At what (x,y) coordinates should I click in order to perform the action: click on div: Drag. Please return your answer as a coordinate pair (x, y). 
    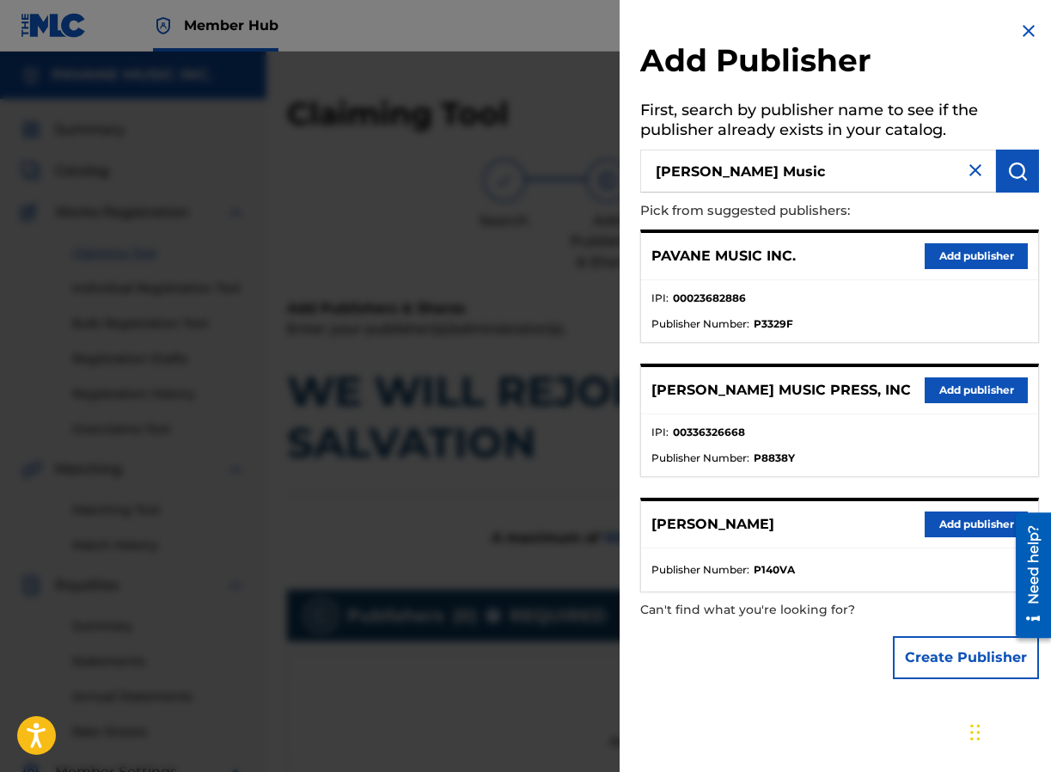
    Looking at the image, I should click on (975, 732).